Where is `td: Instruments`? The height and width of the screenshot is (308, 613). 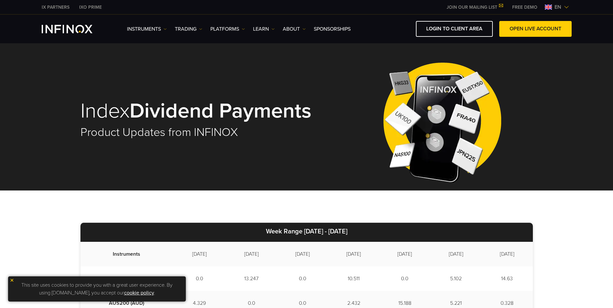 td: Instruments is located at coordinates (127, 254).